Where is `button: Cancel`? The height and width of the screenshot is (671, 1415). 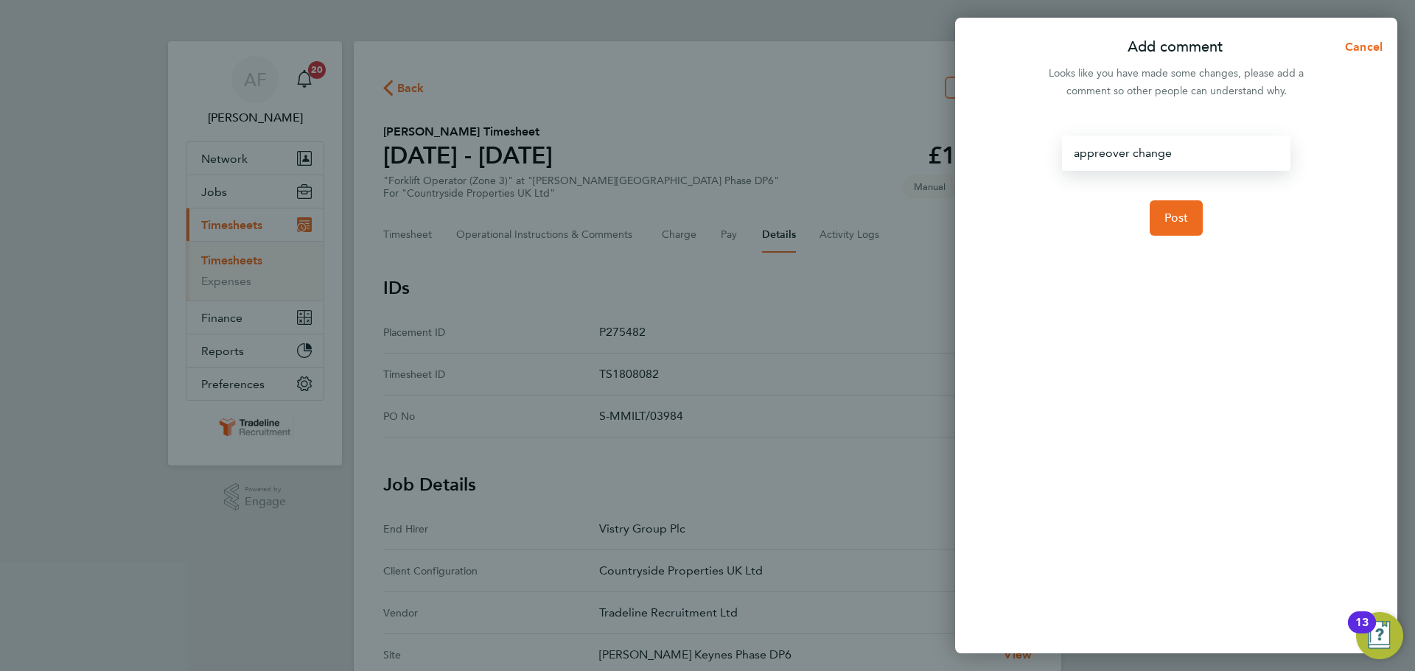 button: Cancel is located at coordinates (1359, 47).